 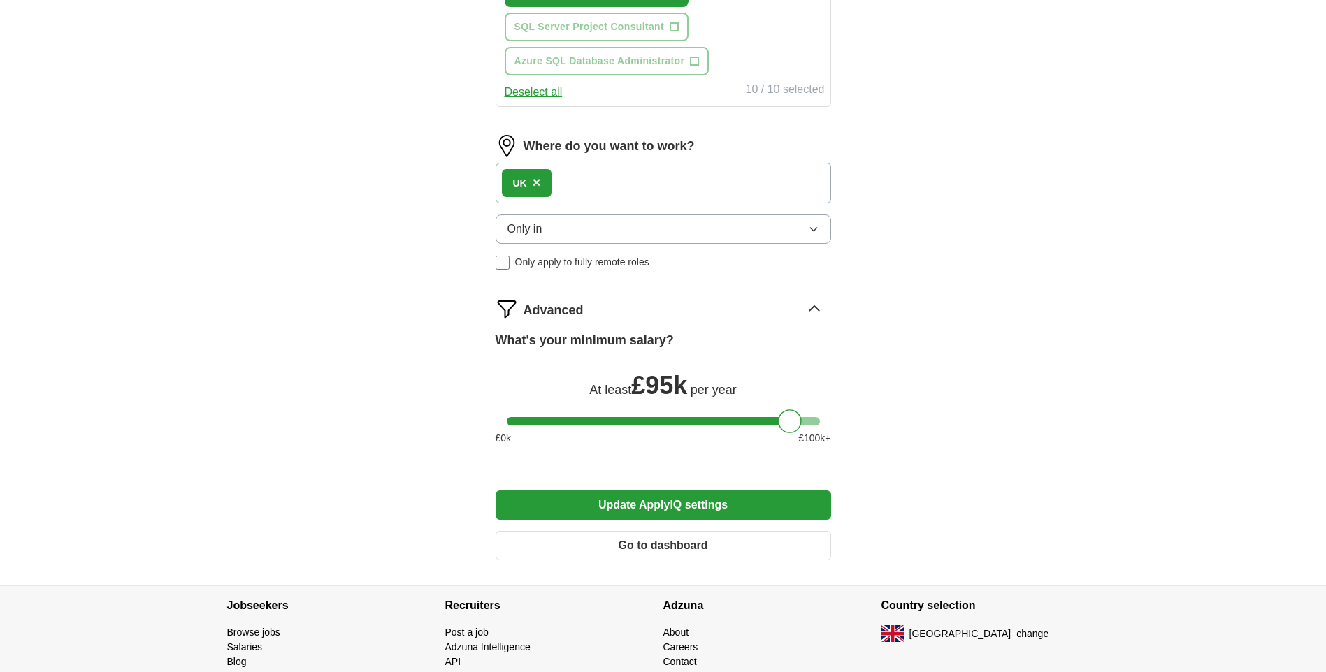 What do you see at coordinates (609, 146) in the screenshot?
I see `label: Where do you want to work?` at bounding box center [609, 146].